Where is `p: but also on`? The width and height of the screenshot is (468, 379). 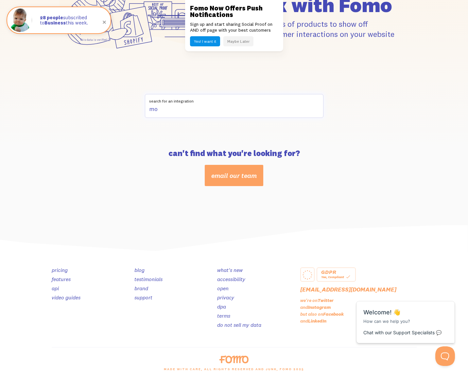
p: but also on is located at coordinates (358, 314).